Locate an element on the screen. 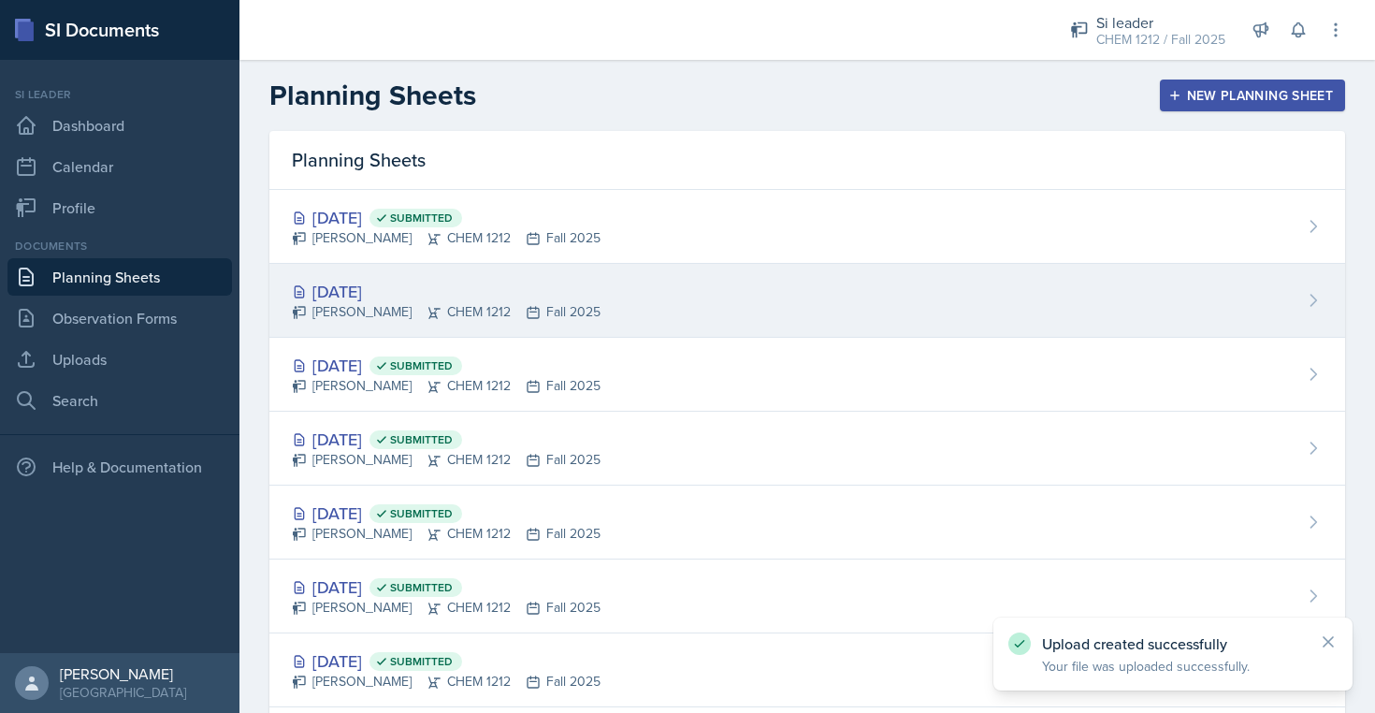 The image size is (1375, 713). p: Upload created successfully is located at coordinates (1173, 643).